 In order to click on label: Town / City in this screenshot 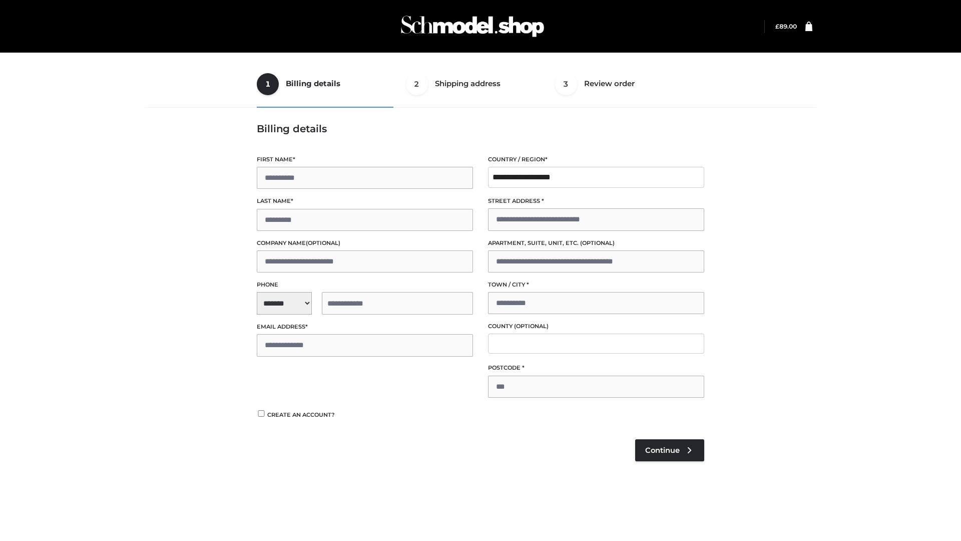, I will do `click(596, 284)`.